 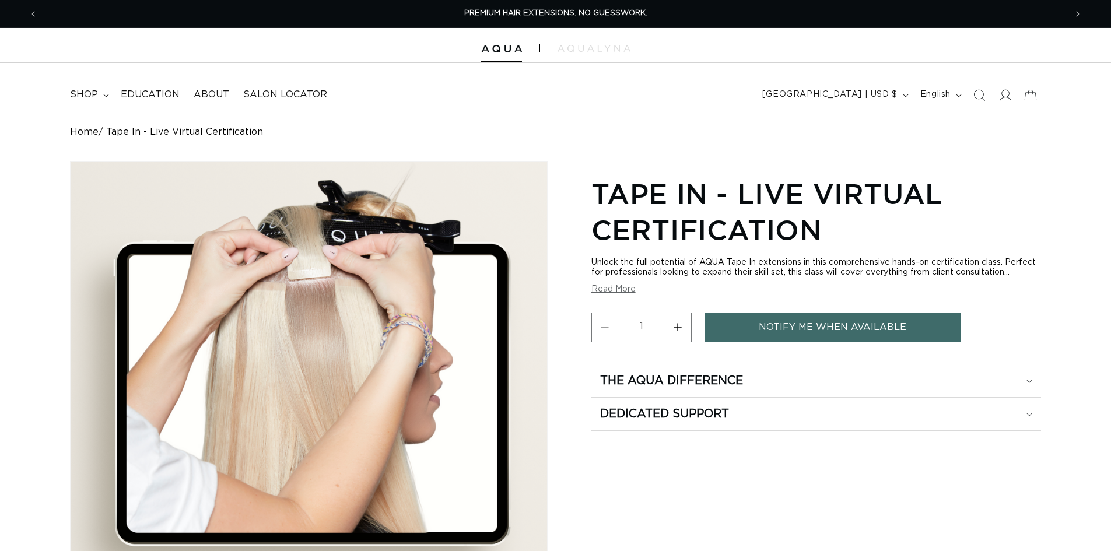 I want to click on button: Next announcement, so click(x=1078, y=14).